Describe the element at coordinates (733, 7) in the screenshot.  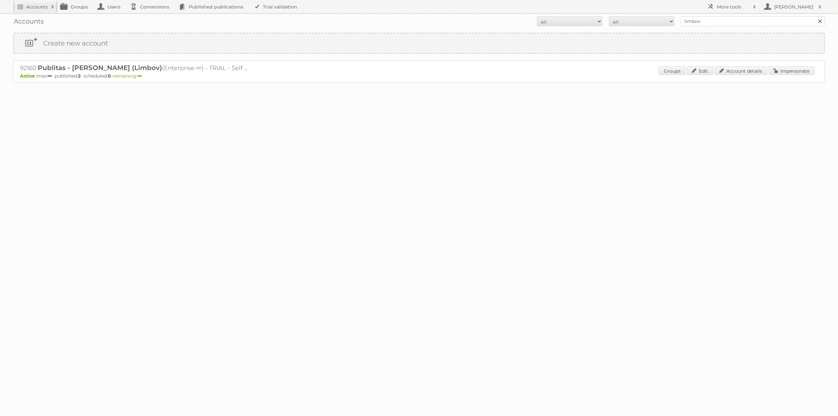
I see `h2: More tools` at that location.